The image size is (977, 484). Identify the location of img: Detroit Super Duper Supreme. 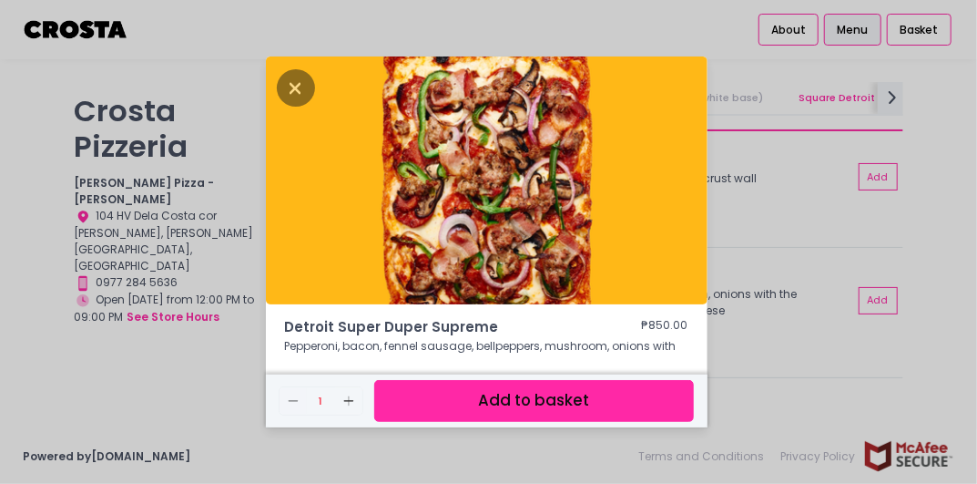
(486, 180).